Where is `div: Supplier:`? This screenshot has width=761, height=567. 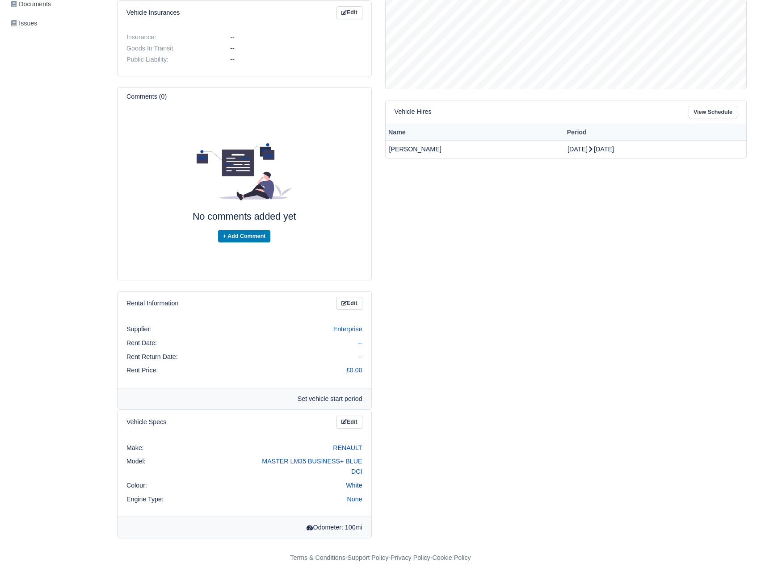 div: Supplier: is located at coordinates (182, 329).